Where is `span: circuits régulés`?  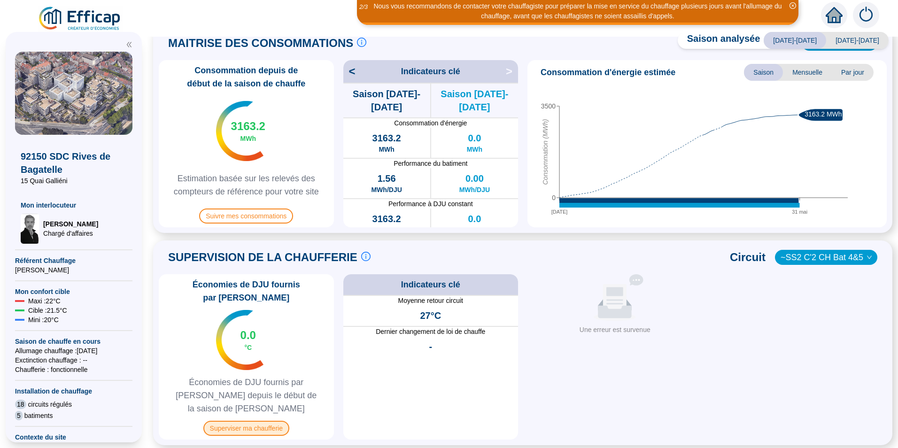
span: circuits régulés is located at coordinates (50, 404).